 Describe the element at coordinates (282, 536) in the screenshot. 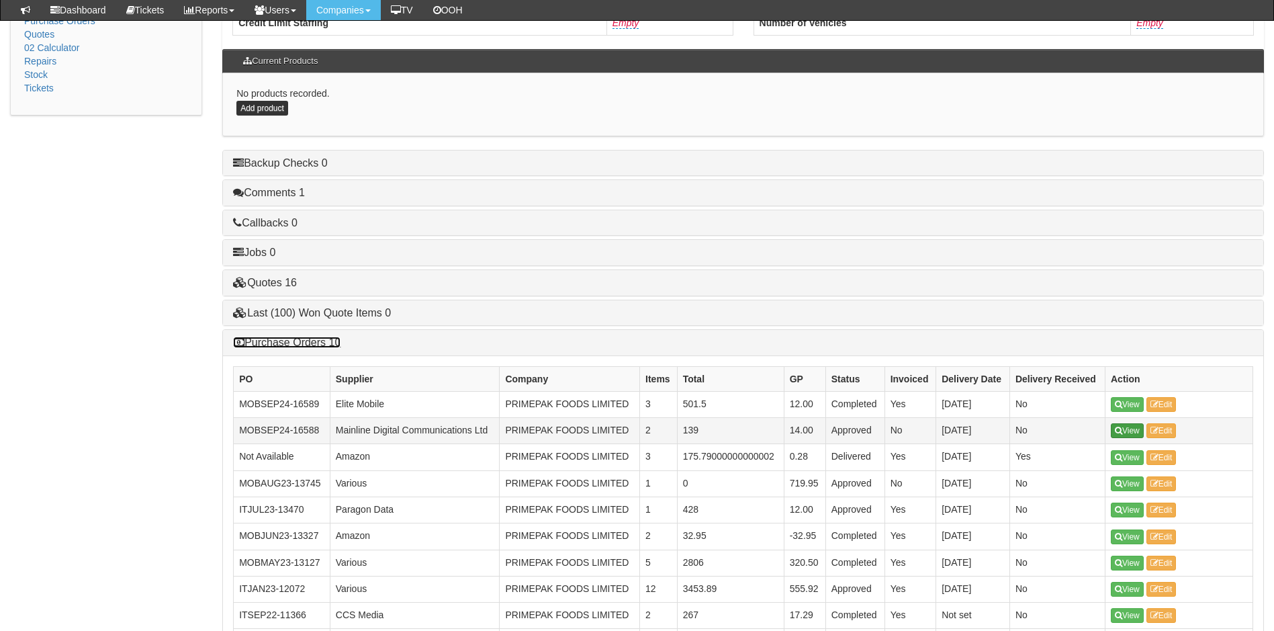

I see `td: MOBJUN23-13327` at that location.